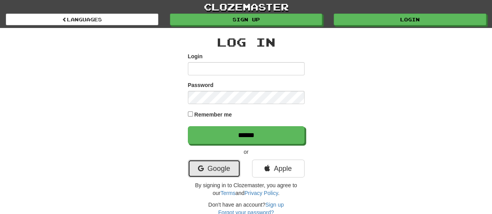 The image size is (492, 214). What do you see at coordinates (246, 152) in the screenshot?
I see `p: or` at bounding box center [246, 152].